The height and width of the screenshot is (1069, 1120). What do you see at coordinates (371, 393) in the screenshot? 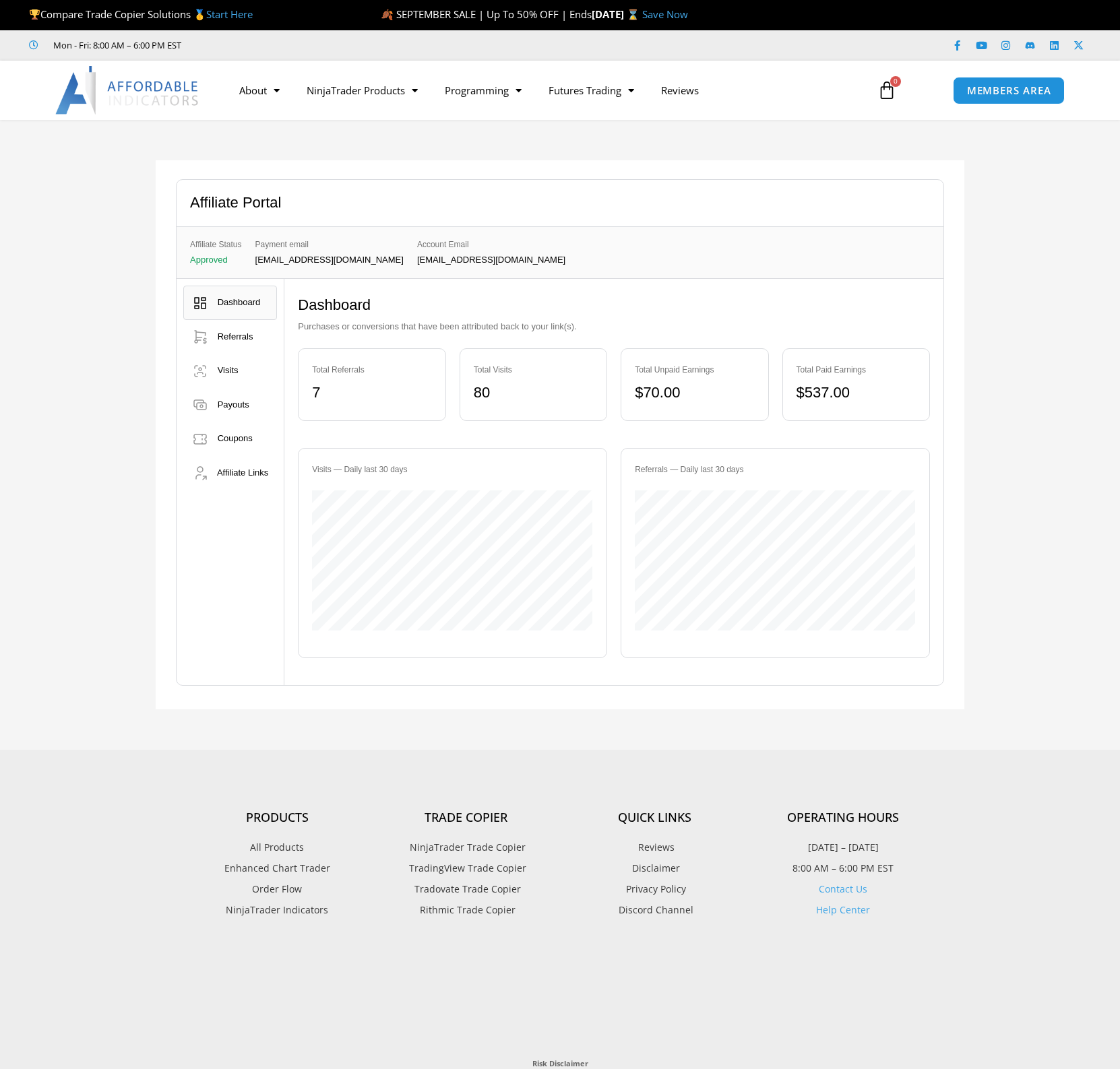
I see `div: 7` at bounding box center [371, 393].